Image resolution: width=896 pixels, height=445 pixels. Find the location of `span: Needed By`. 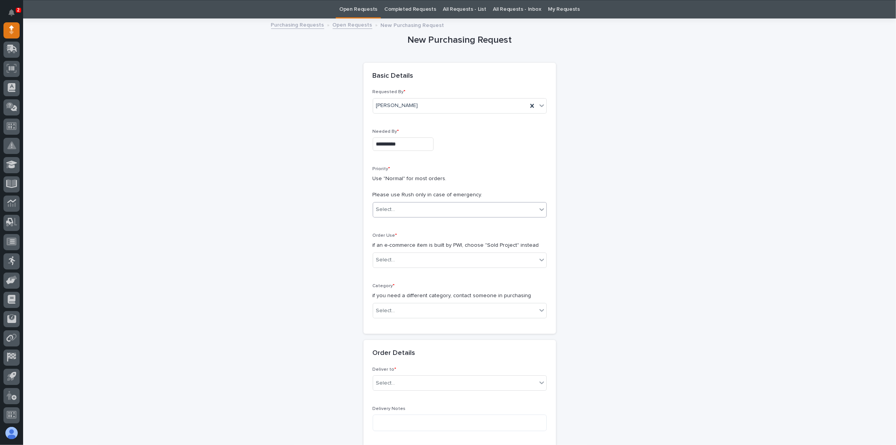

span: Needed By is located at coordinates (386, 132).